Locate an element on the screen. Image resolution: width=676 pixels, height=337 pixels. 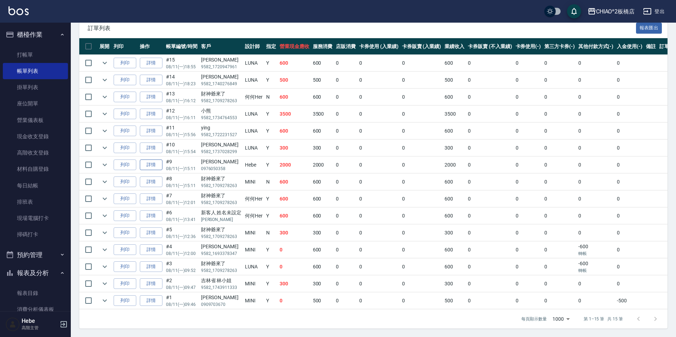
p: 08/11 (一) 15:56 is located at coordinates (182, 135).